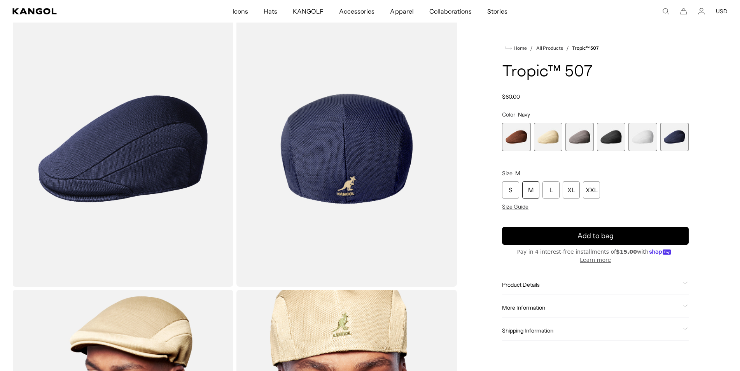 Image resolution: width=740 pixels, height=371 pixels. I want to click on a: Kangol, so click(83, 11).